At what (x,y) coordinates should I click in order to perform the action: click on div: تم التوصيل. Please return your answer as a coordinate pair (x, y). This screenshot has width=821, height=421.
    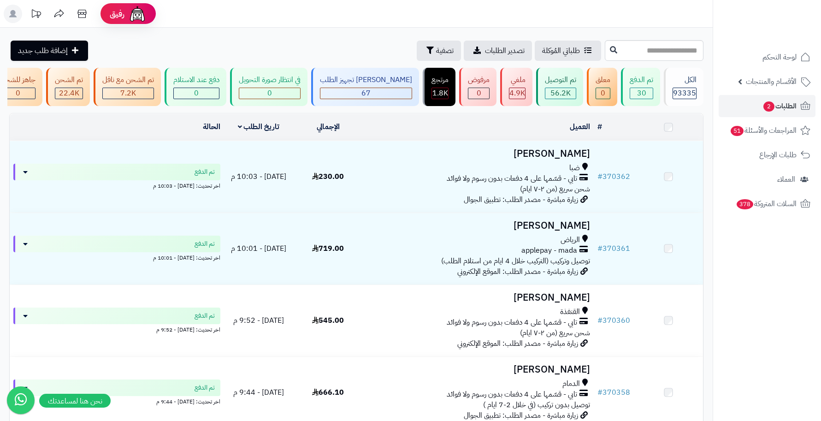
    Looking at the image, I should click on (561, 80).